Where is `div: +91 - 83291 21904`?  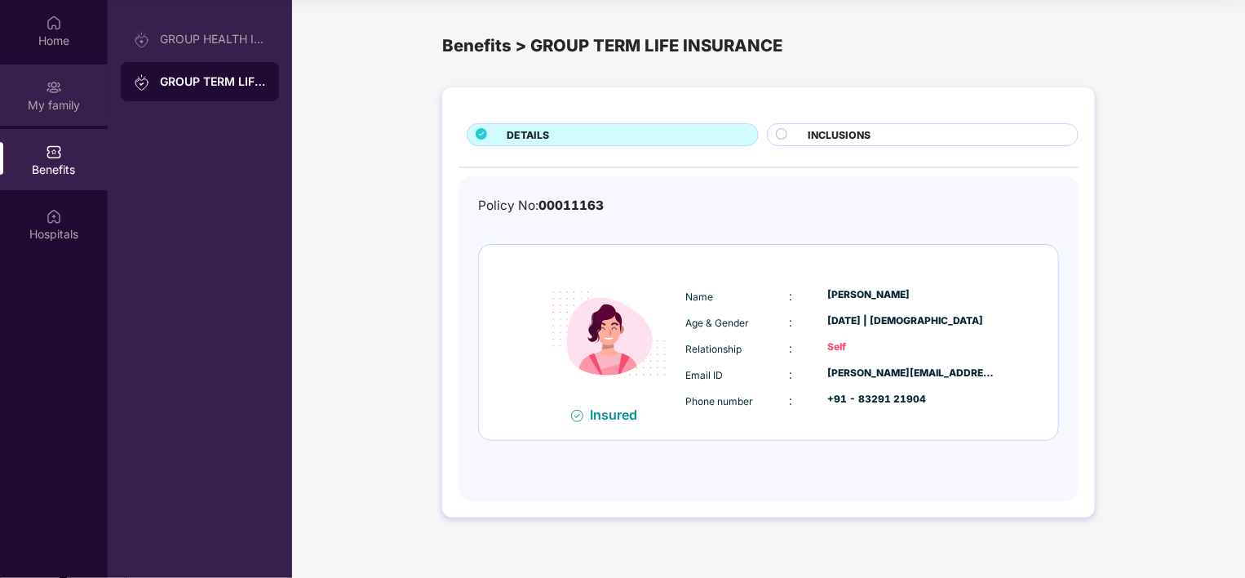
div: +91 - 83291 21904 is located at coordinates (911, 399).